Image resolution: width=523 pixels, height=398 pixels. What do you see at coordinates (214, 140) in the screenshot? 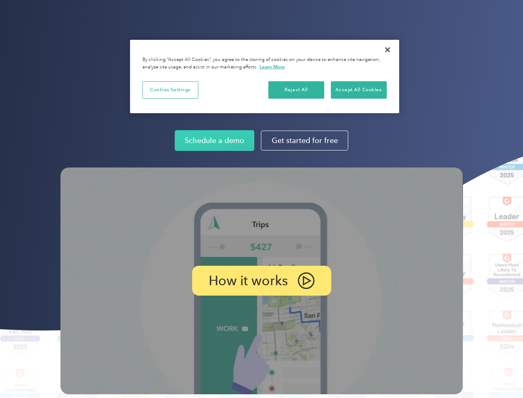
I see `a: Schedule a demo` at bounding box center [214, 140].